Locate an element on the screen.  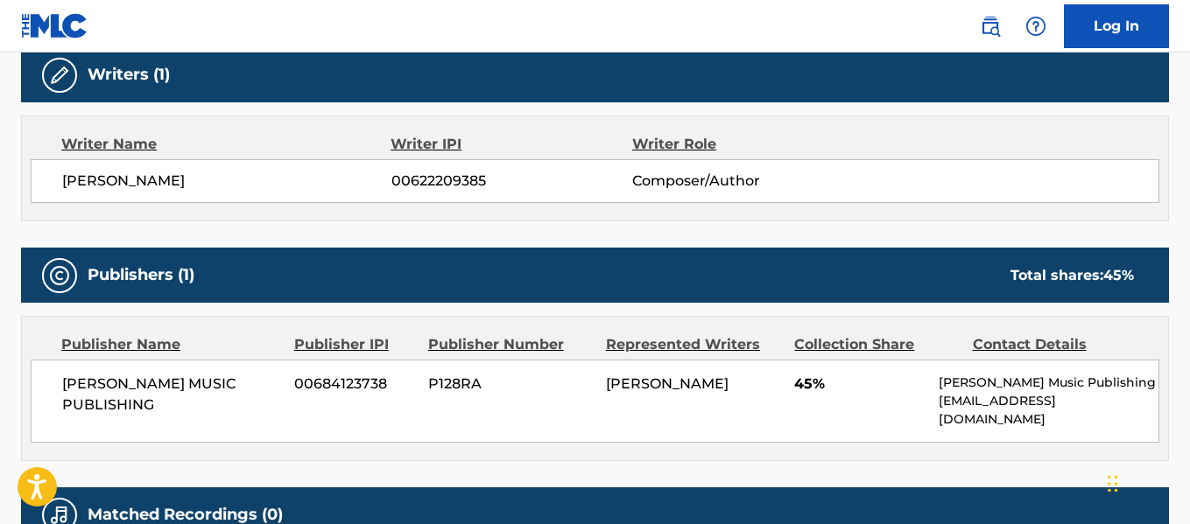
div: Represented Writers is located at coordinates (693, 345).